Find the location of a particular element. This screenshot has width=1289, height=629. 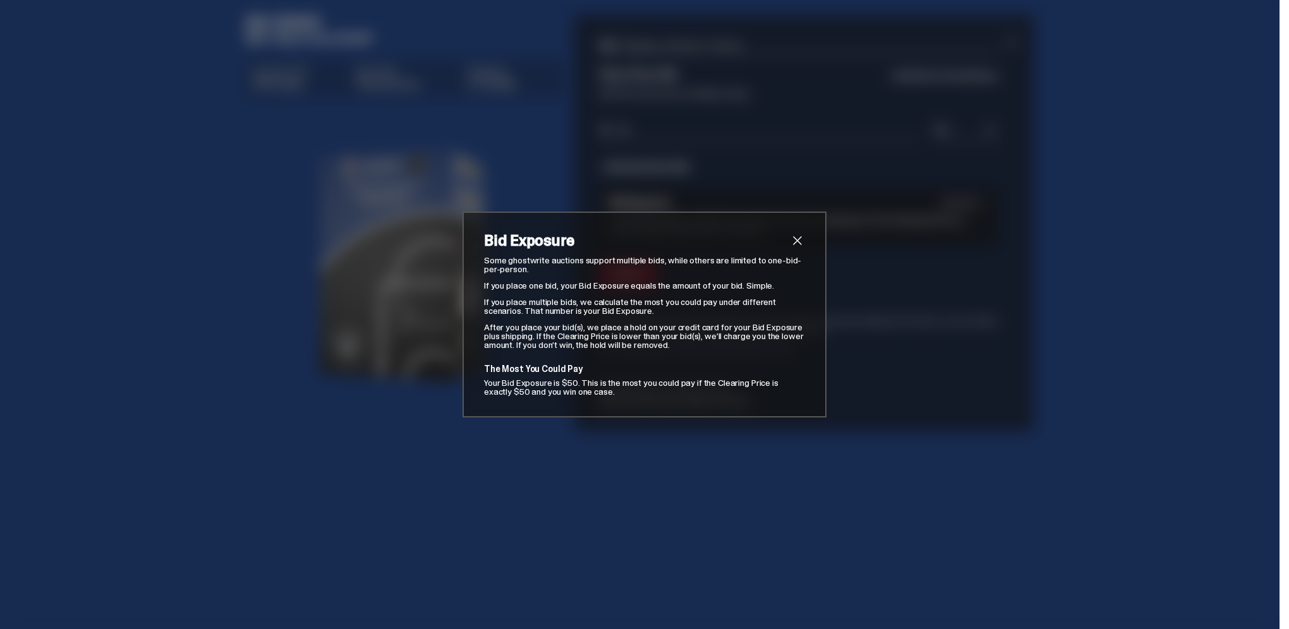

p: After you place your bid(s), we place a hold on your credit card for your Bid Exposure plus shipp... is located at coordinates (644, 336).